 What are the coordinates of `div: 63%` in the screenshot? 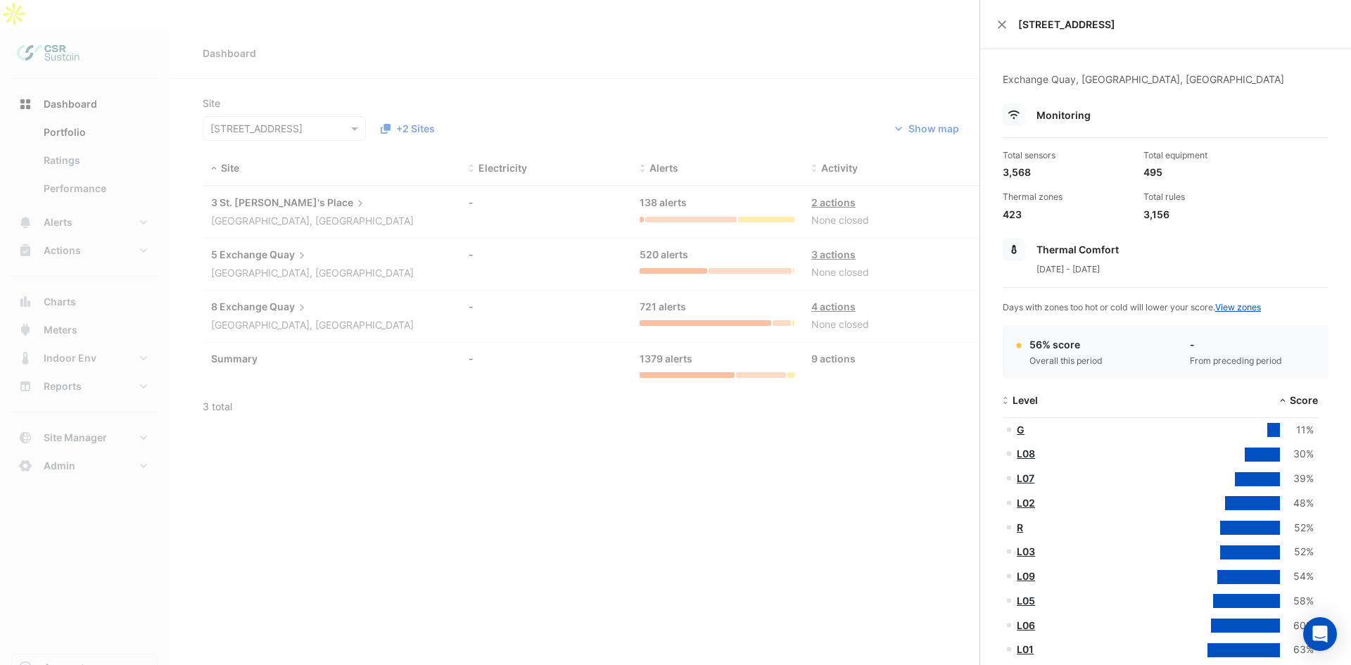 It's located at (1297, 650).